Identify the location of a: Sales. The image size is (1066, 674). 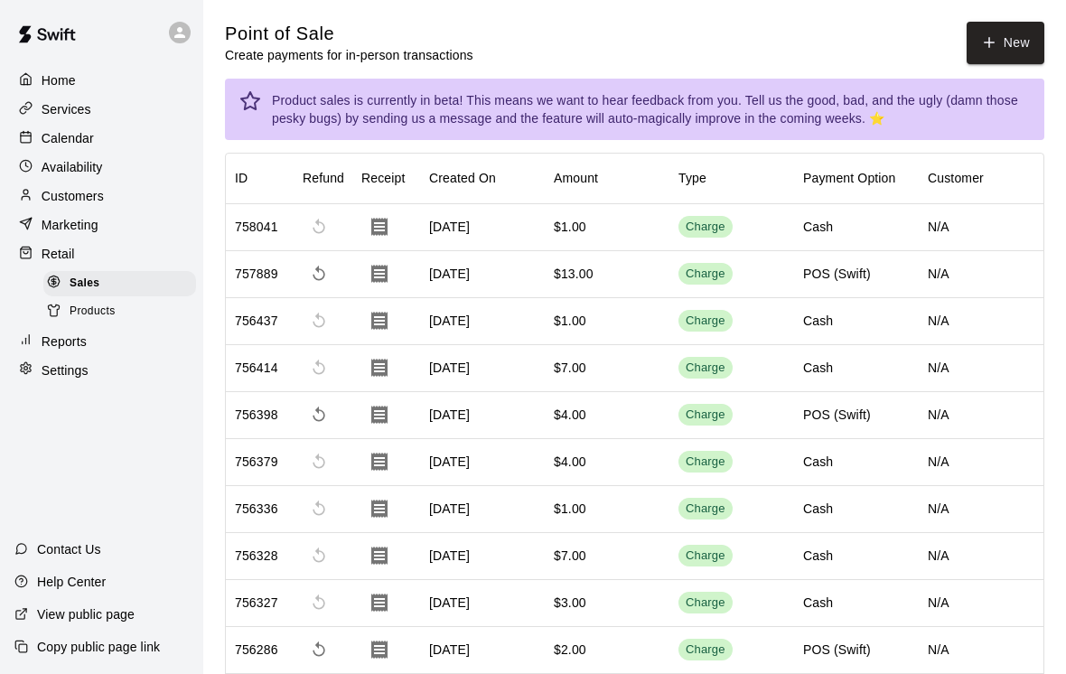
(123, 283).